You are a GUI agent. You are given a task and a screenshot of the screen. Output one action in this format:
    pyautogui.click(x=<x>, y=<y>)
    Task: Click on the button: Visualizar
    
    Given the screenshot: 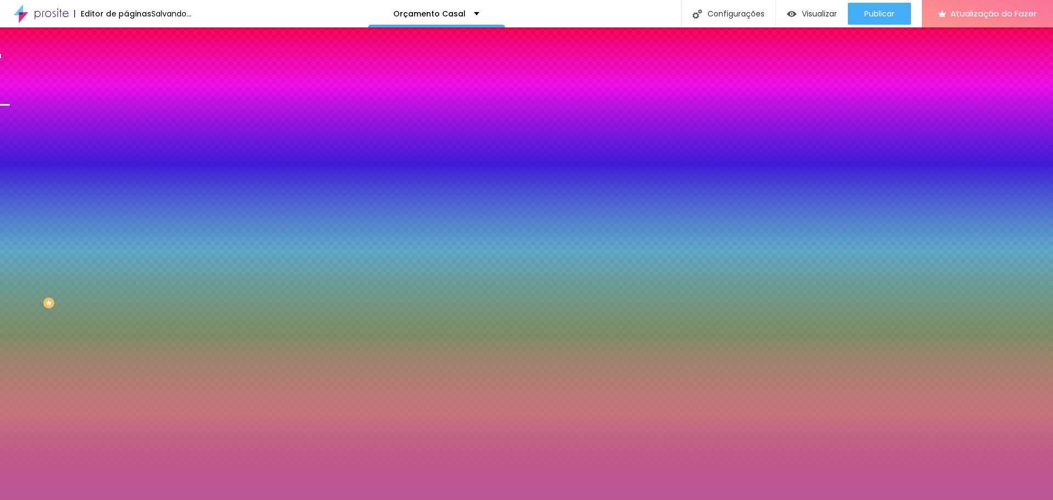 What is the action you would take?
    pyautogui.click(x=812, y=14)
    